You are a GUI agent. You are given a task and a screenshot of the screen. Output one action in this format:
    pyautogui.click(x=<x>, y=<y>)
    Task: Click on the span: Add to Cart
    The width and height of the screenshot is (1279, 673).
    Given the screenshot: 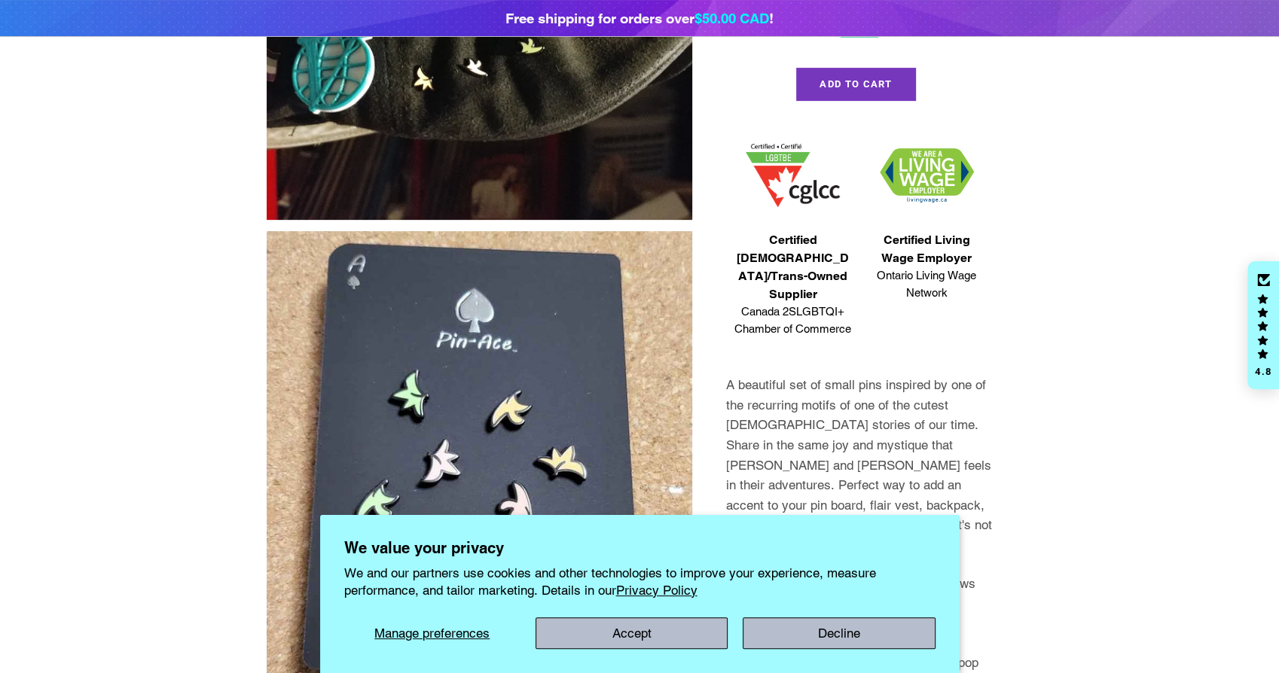 What is the action you would take?
    pyautogui.click(x=855, y=84)
    